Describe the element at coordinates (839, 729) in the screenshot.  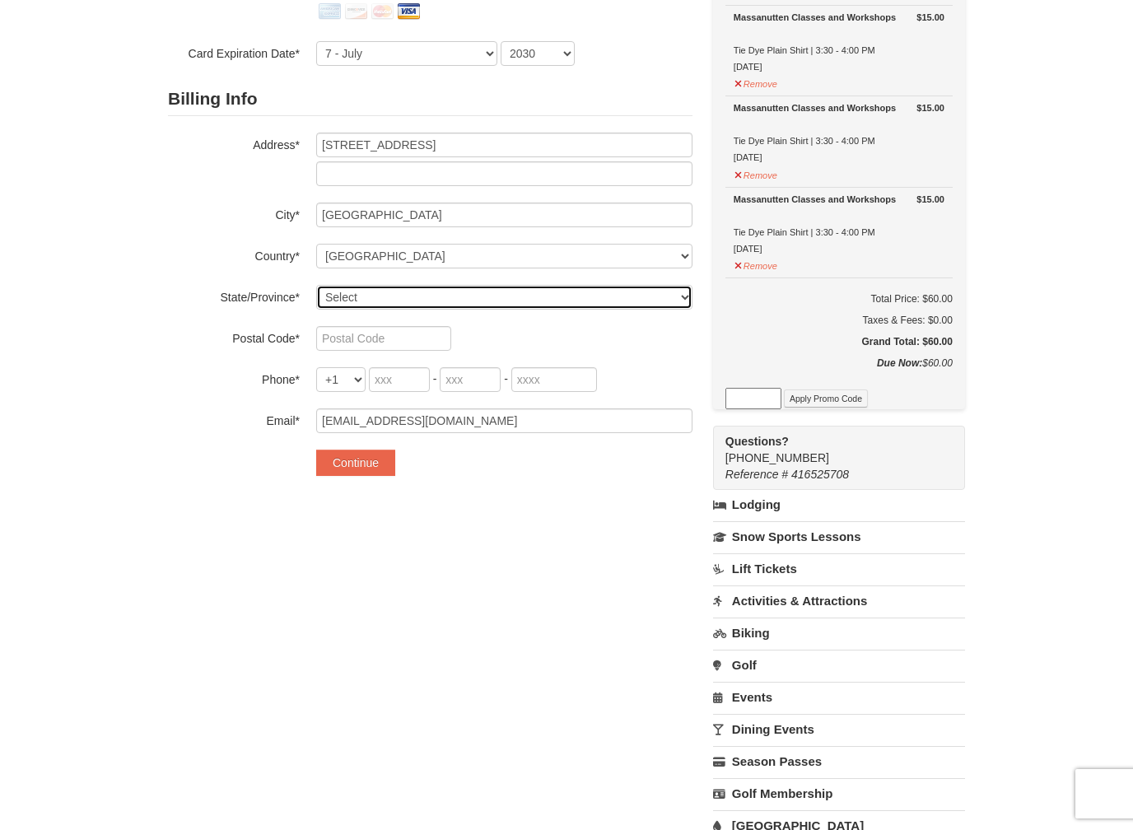
I see `a: Dining Events` at that location.